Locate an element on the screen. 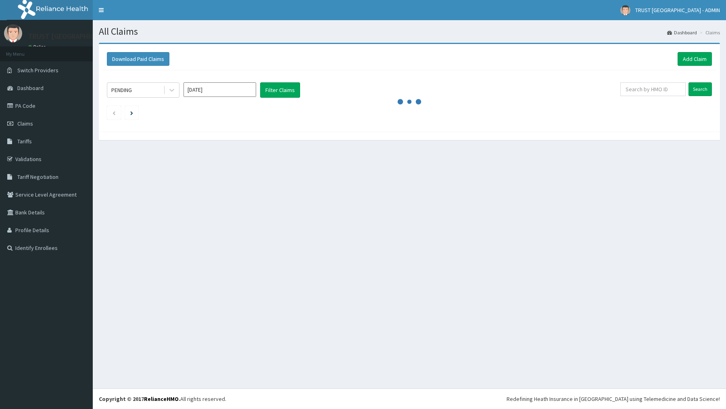  span: Tariffs is located at coordinates (25, 141).